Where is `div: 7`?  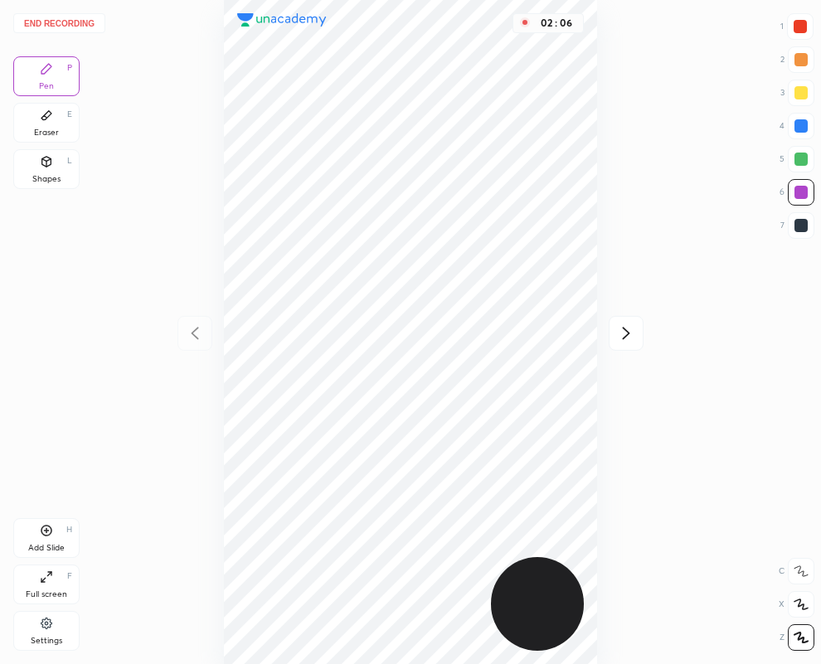
div: 7 is located at coordinates (797, 225).